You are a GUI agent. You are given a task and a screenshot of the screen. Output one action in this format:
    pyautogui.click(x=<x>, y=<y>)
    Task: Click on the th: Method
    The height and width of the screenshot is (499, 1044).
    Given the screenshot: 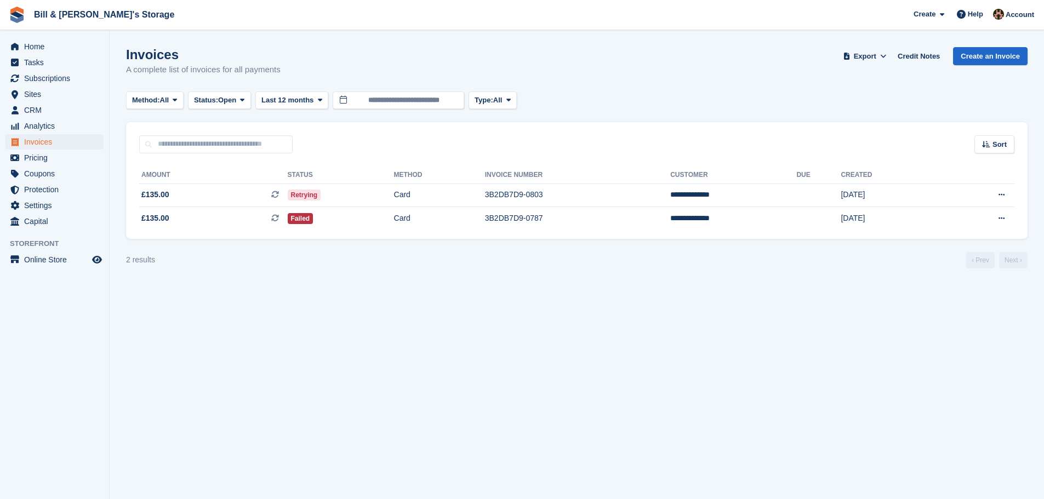 What is the action you would take?
    pyautogui.click(x=439, y=175)
    